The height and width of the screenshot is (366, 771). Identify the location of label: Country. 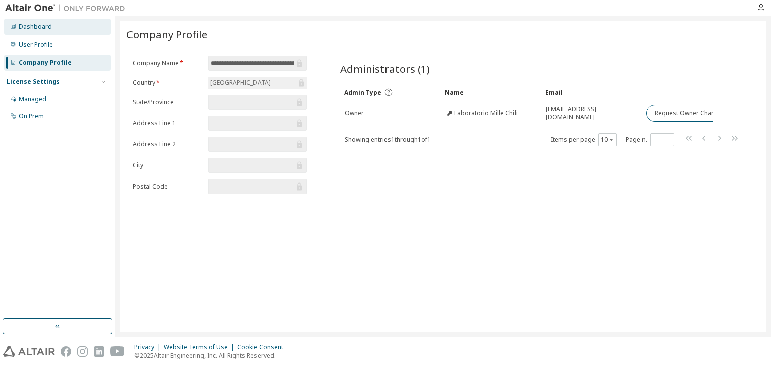
(167, 83).